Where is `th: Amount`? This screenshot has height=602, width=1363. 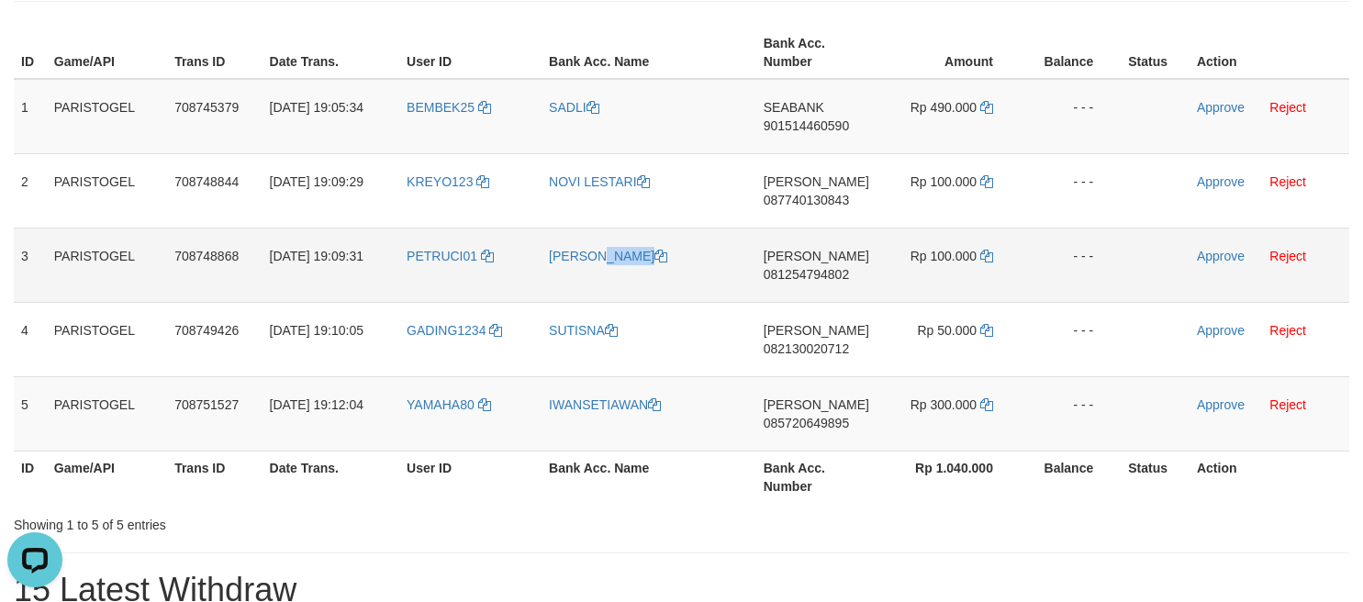
th: Amount is located at coordinates (951, 52).